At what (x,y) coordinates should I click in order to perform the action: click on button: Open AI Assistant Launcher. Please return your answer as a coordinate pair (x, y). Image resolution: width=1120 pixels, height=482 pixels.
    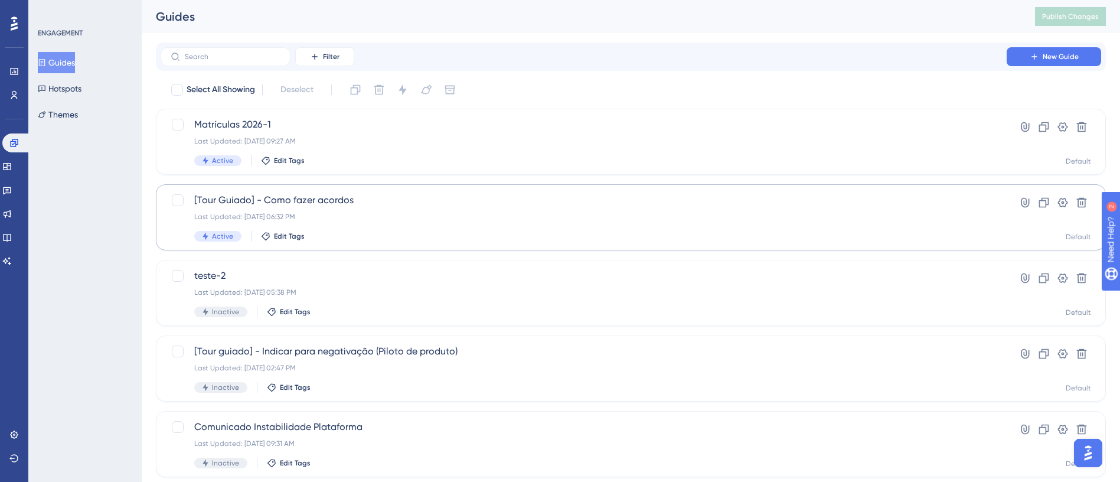
    Looking at the image, I should click on (18, 18).